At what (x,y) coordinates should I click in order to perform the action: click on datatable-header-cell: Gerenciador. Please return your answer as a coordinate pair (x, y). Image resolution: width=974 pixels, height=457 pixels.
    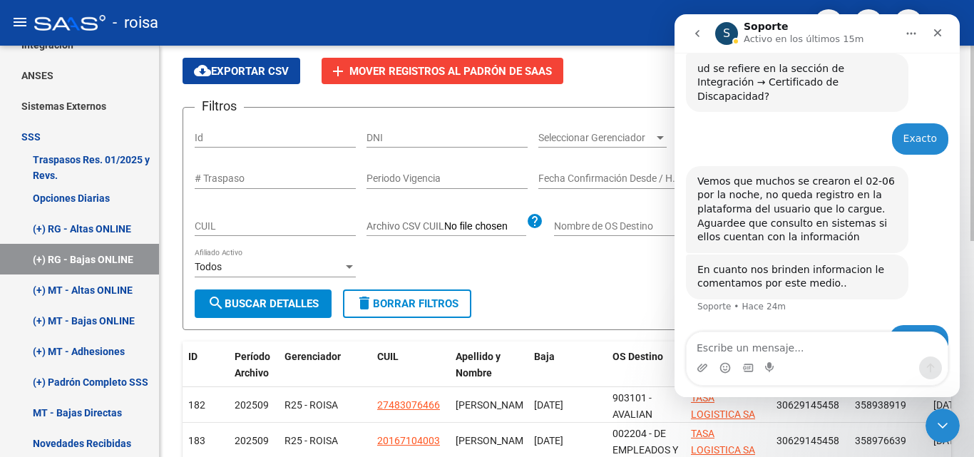
    Looking at the image, I should click on (325, 365).